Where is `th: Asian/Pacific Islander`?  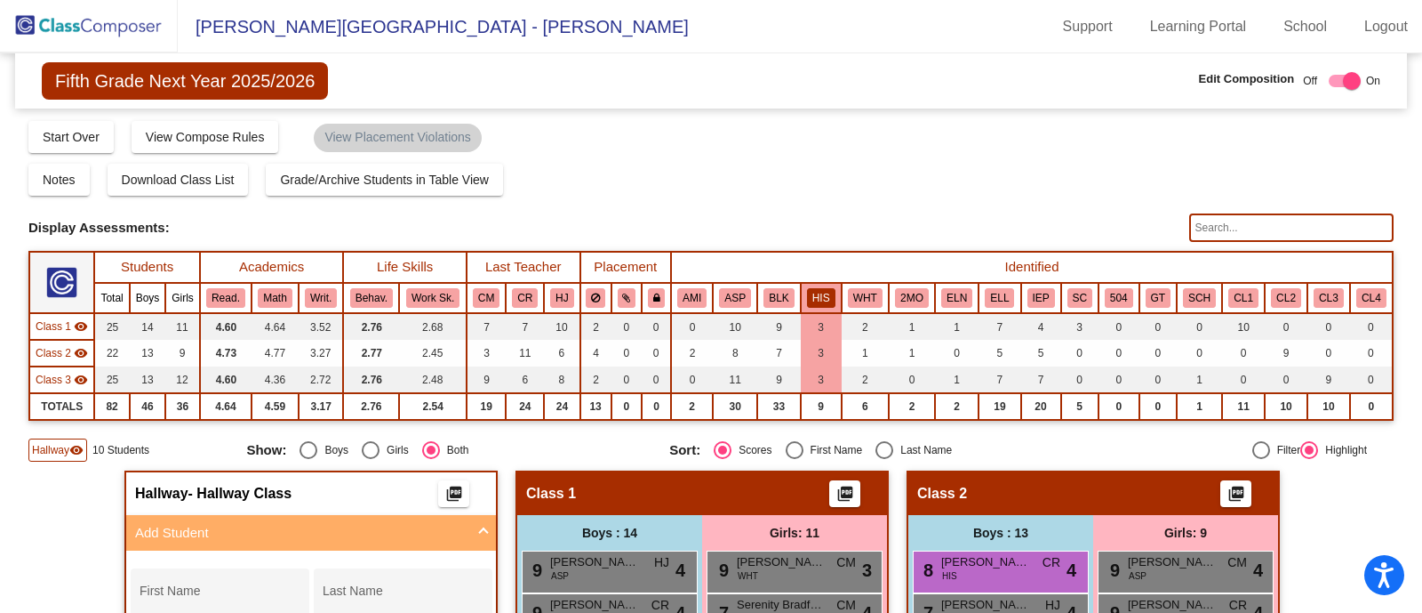
th: Asian/Pacific Islander is located at coordinates (735, 298).